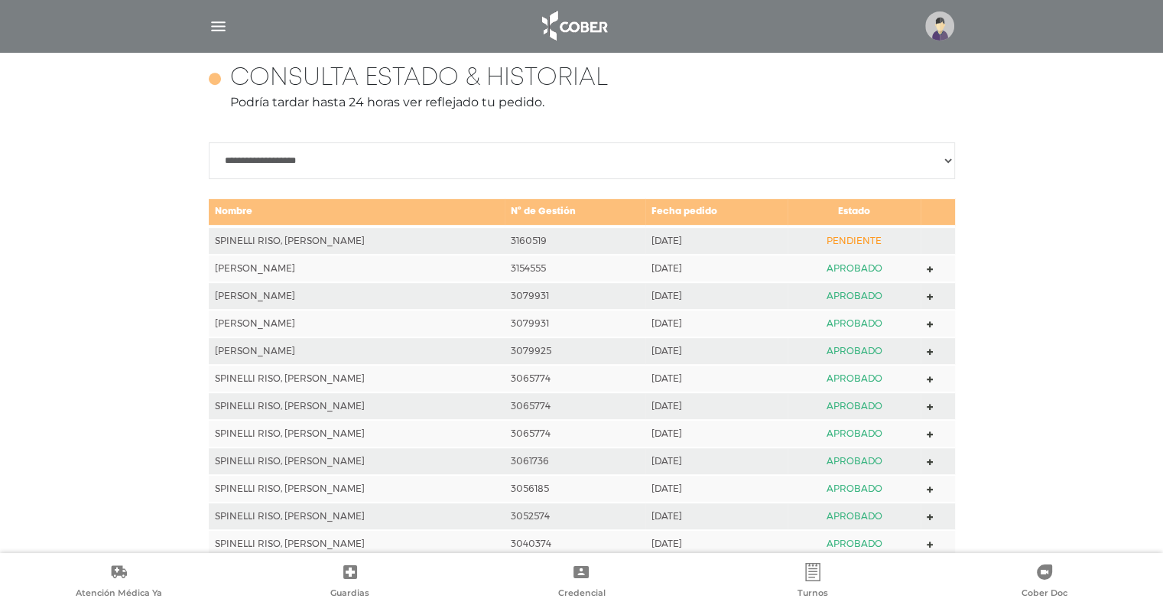 This screenshot has width=1163, height=605. I want to click on td: 3040374, so click(575, 544).